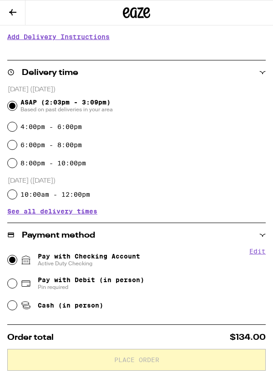  Describe the element at coordinates (89, 260) in the screenshot. I see `span: Pay with Checking Account` at that location.